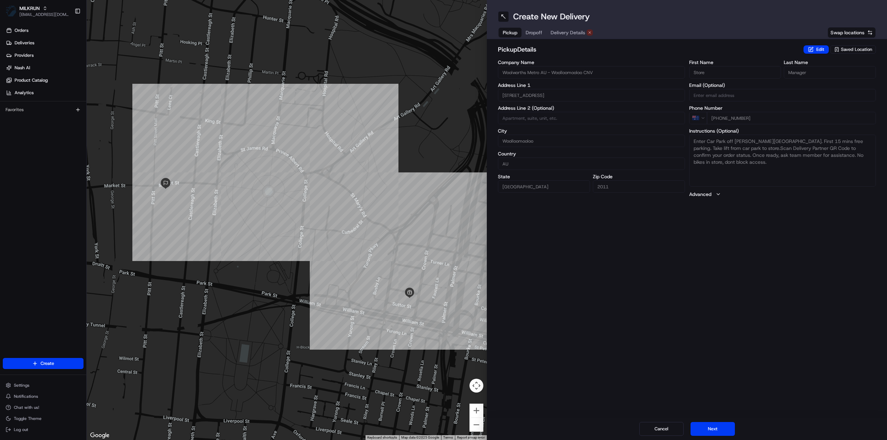 The height and width of the screenshot is (440, 887). What do you see at coordinates (382, 438) in the screenshot?
I see `button: Keyboard shortcuts` at bounding box center [382, 438].